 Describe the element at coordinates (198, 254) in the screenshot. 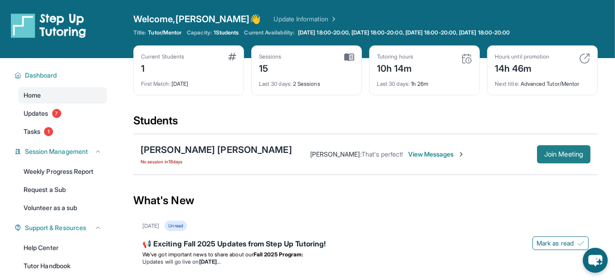

I see `span: We’ve got important news to share about our` at that location.